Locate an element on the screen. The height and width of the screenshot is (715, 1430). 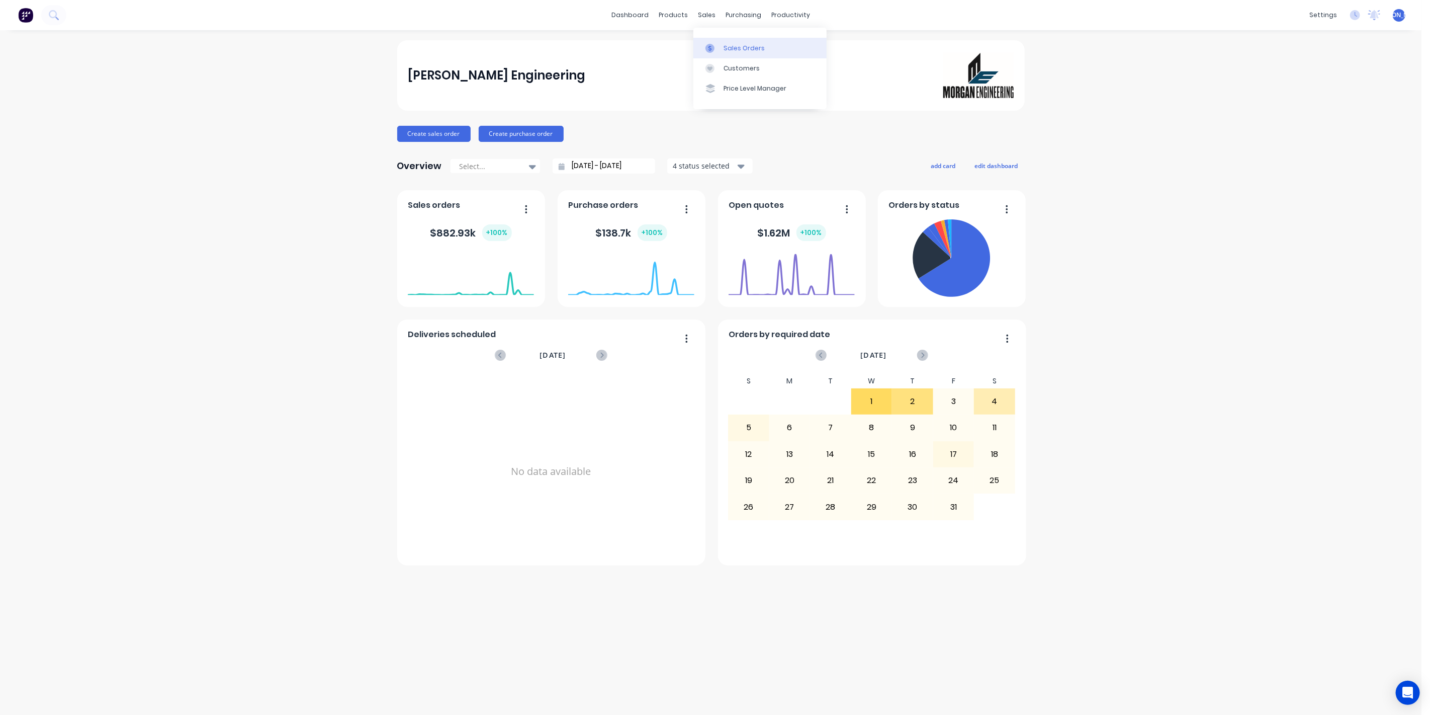
div: 10 is located at coordinates (954, 427).